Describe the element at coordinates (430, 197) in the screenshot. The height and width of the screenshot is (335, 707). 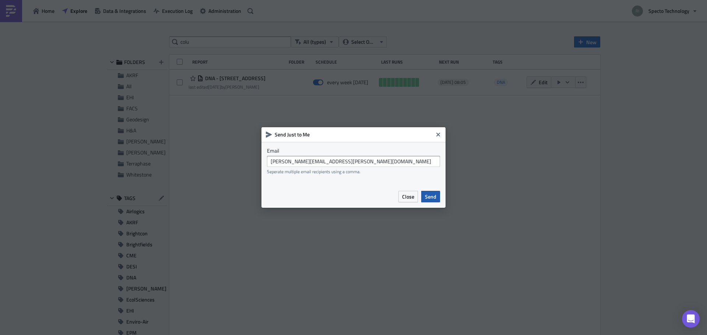
I see `span: Send` at that location.